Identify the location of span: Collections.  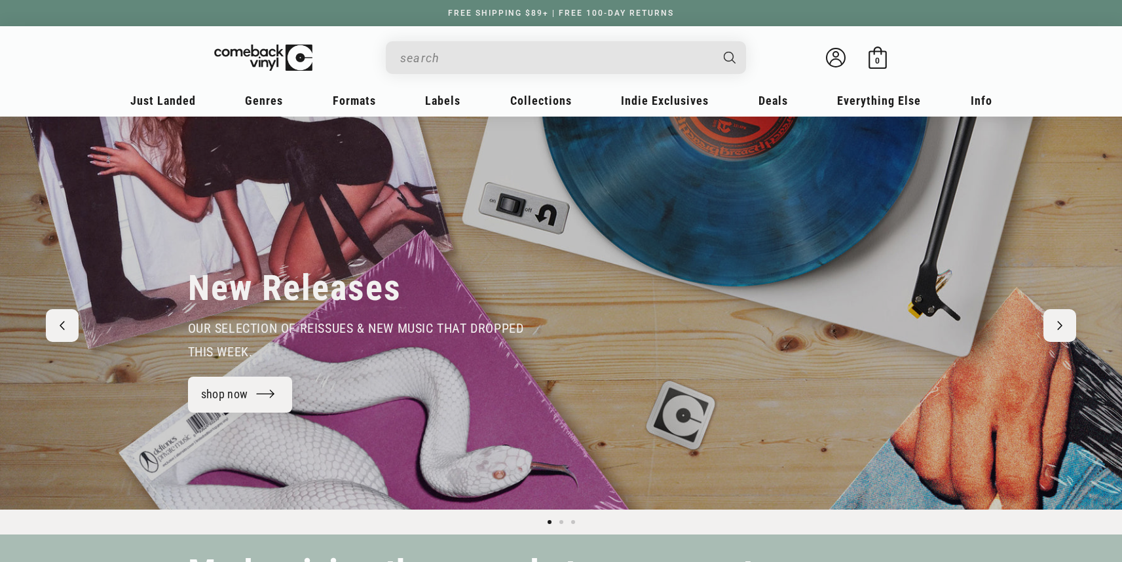
(541, 100).